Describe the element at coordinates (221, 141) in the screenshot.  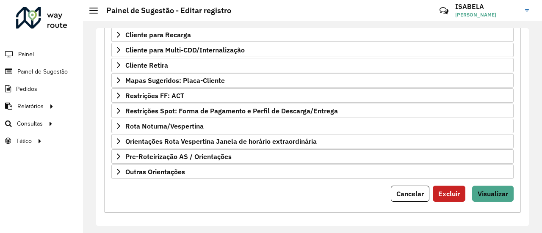
I see `span: Orientações Rota Vespertina Janela de horário extraordinária` at that location.